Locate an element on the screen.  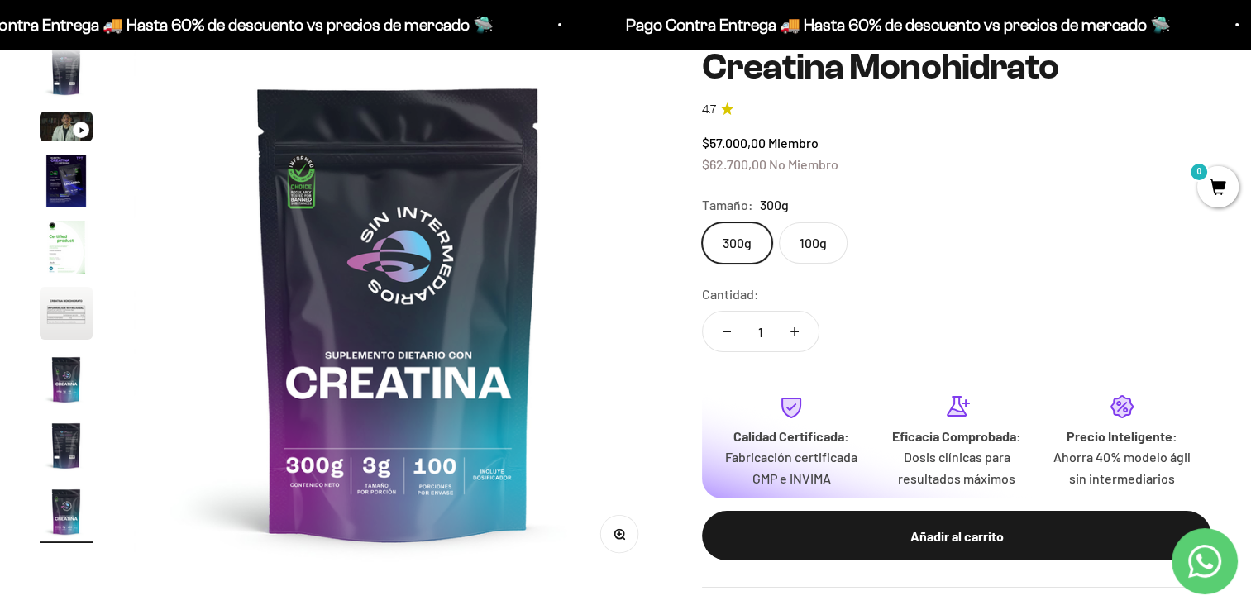
button: Aumentar cantidad is located at coordinates (794, 331).